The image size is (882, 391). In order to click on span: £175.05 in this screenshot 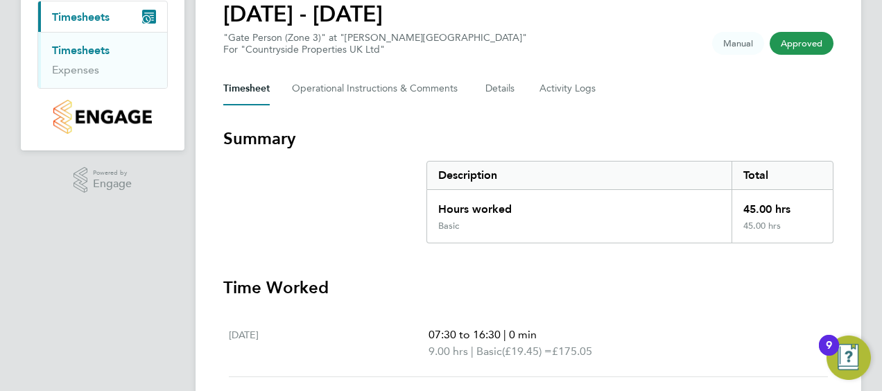, I will do `click(572, 351)`.